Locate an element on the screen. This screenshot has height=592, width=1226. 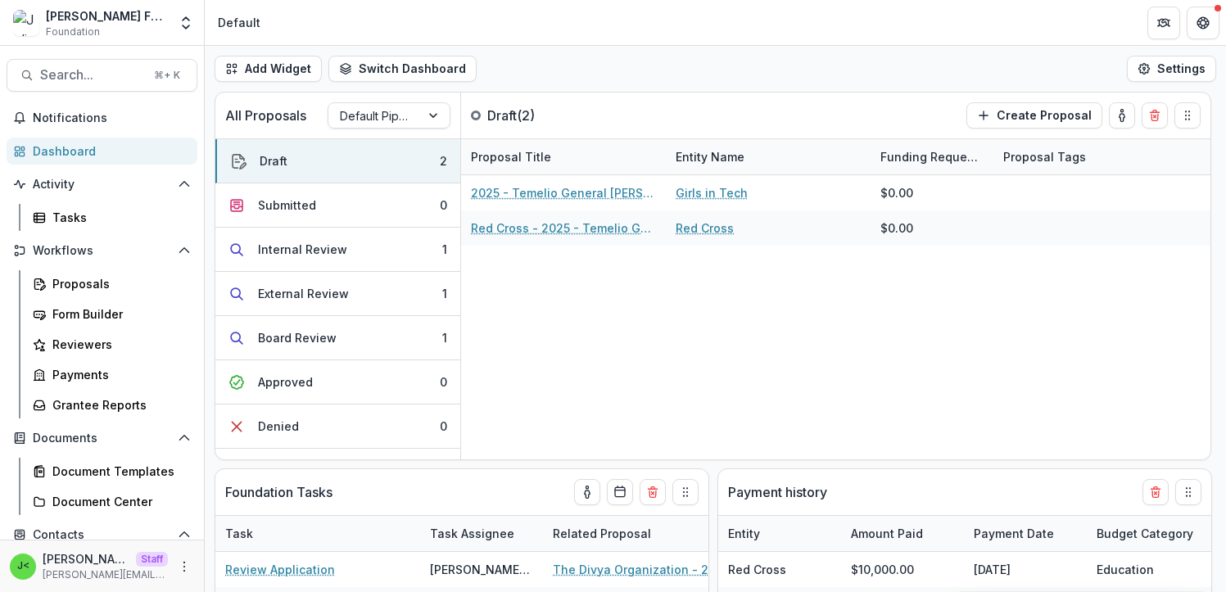
a: Document Templates is located at coordinates (111, 471).